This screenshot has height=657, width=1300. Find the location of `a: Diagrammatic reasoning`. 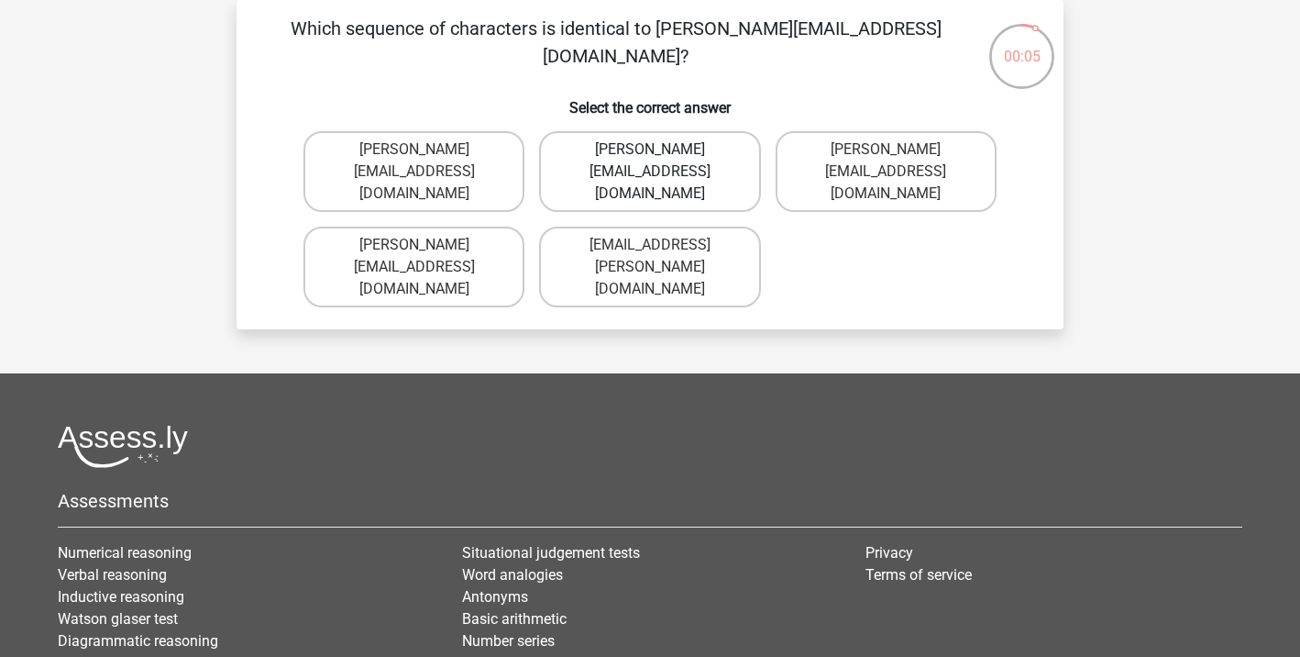

a: Diagrammatic reasoning is located at coordinates (138, 640).